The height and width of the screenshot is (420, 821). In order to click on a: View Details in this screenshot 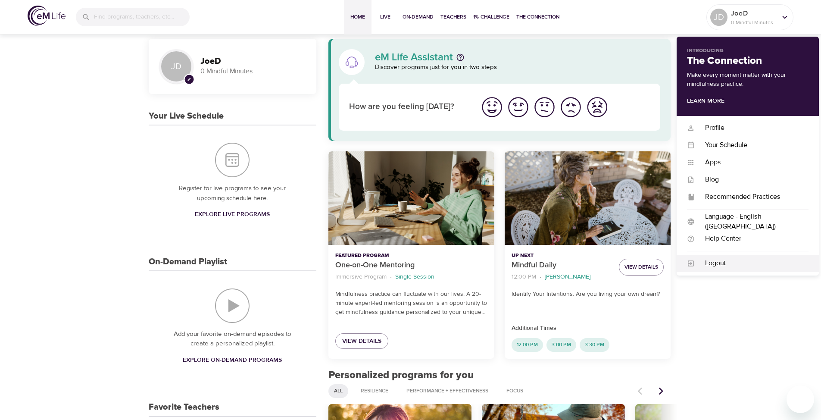, I will do `click(361, 341)`.